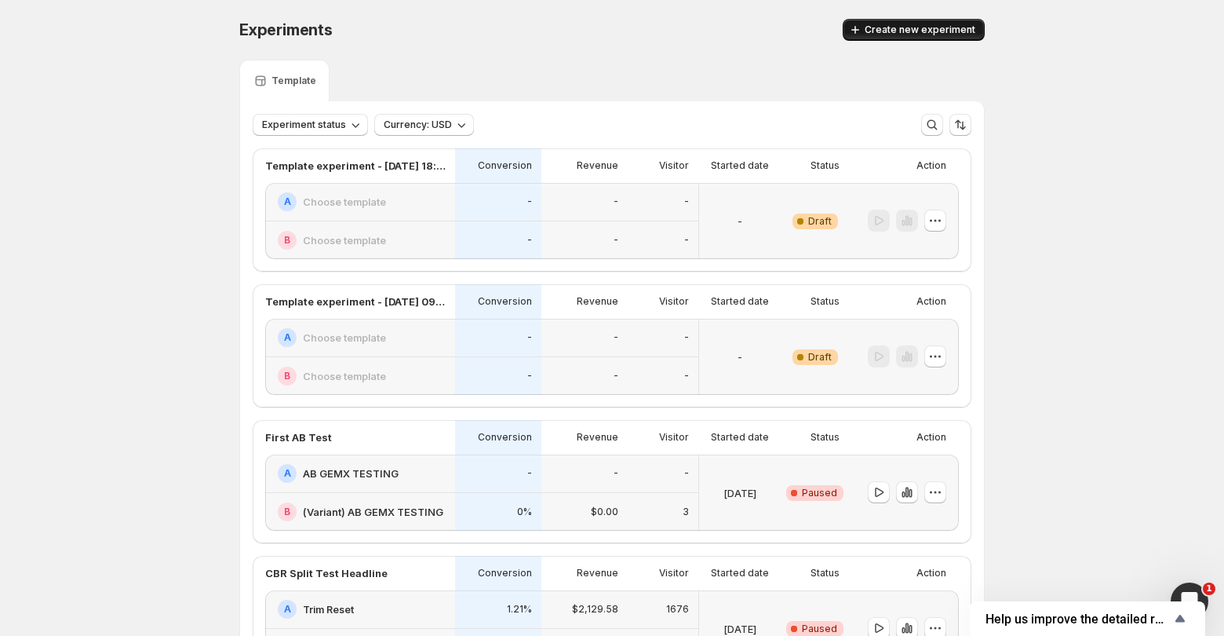 The image size is (1224, 636). I want to click on button: Sort the results, so click(961, 125).